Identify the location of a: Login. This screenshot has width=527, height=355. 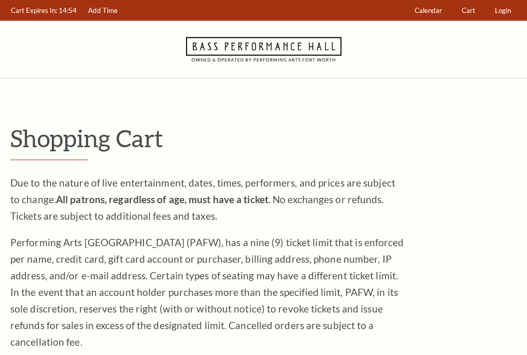
(503, 10).